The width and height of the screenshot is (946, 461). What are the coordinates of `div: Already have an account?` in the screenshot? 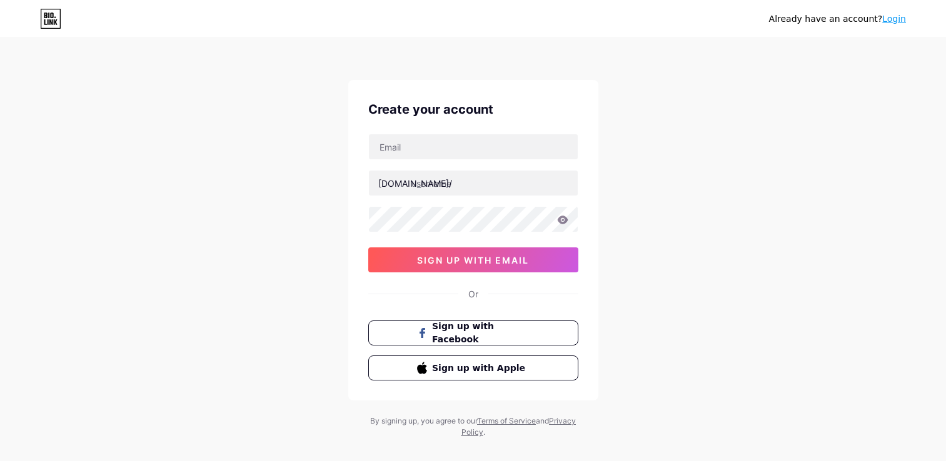 It's located at (837, 19).